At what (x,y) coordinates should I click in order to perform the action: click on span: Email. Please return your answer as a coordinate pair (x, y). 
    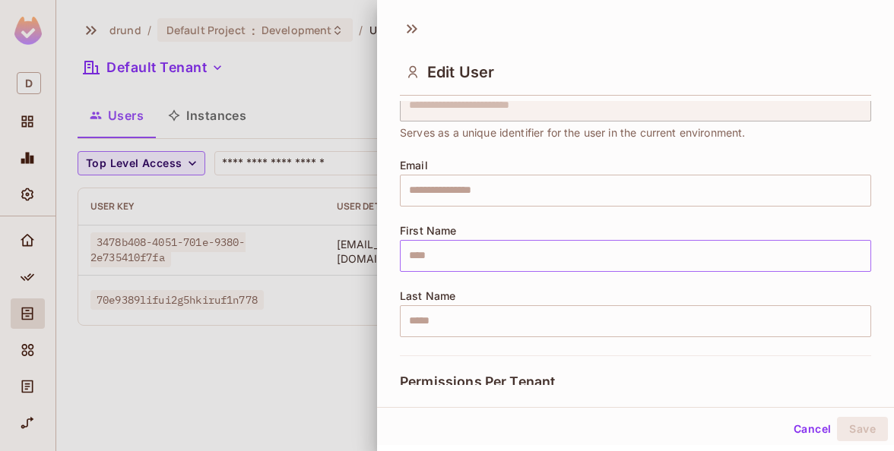
    Looking at the image, I should click on (413, 166).